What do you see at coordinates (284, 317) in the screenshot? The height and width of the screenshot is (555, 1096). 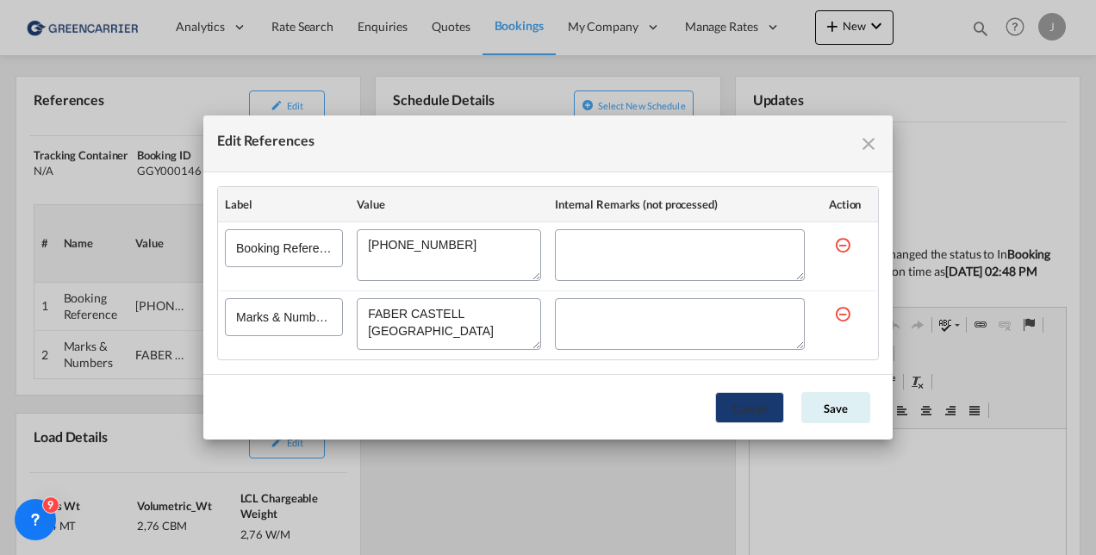 I see `input: Marks & Numbers` at bounding box center [284, 317].